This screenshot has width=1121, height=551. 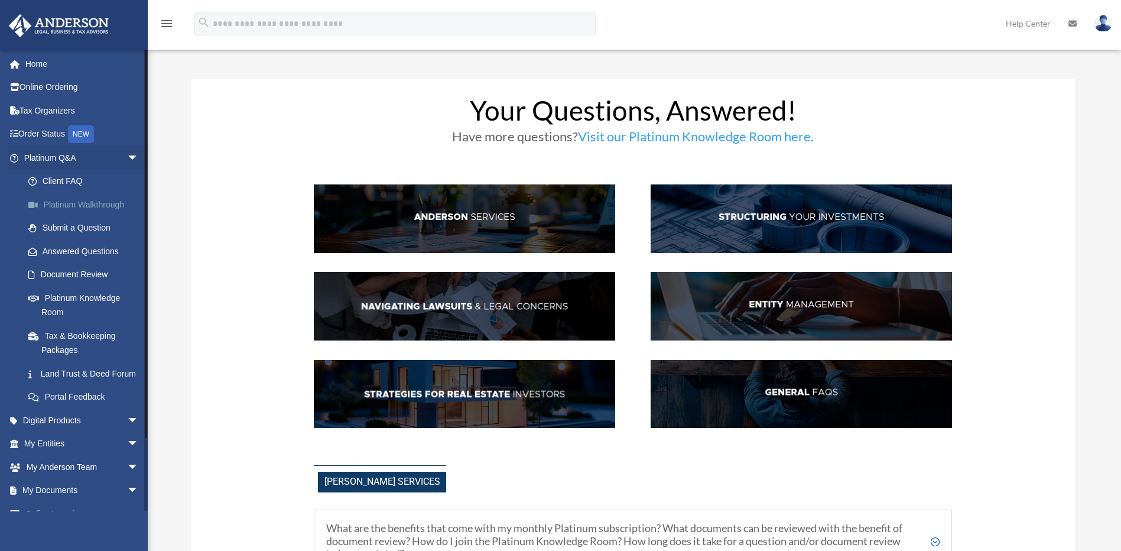 What do you see at coordinates (801, 394) in the screenshot?
I see `img: GenFAQ_hdr` at bounding box center [801, 394].